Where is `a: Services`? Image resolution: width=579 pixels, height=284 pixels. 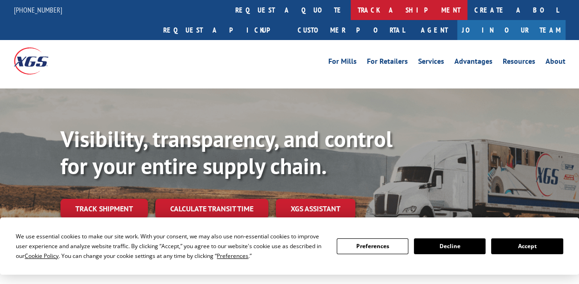
a: Services is located at coordinates (431, 63).